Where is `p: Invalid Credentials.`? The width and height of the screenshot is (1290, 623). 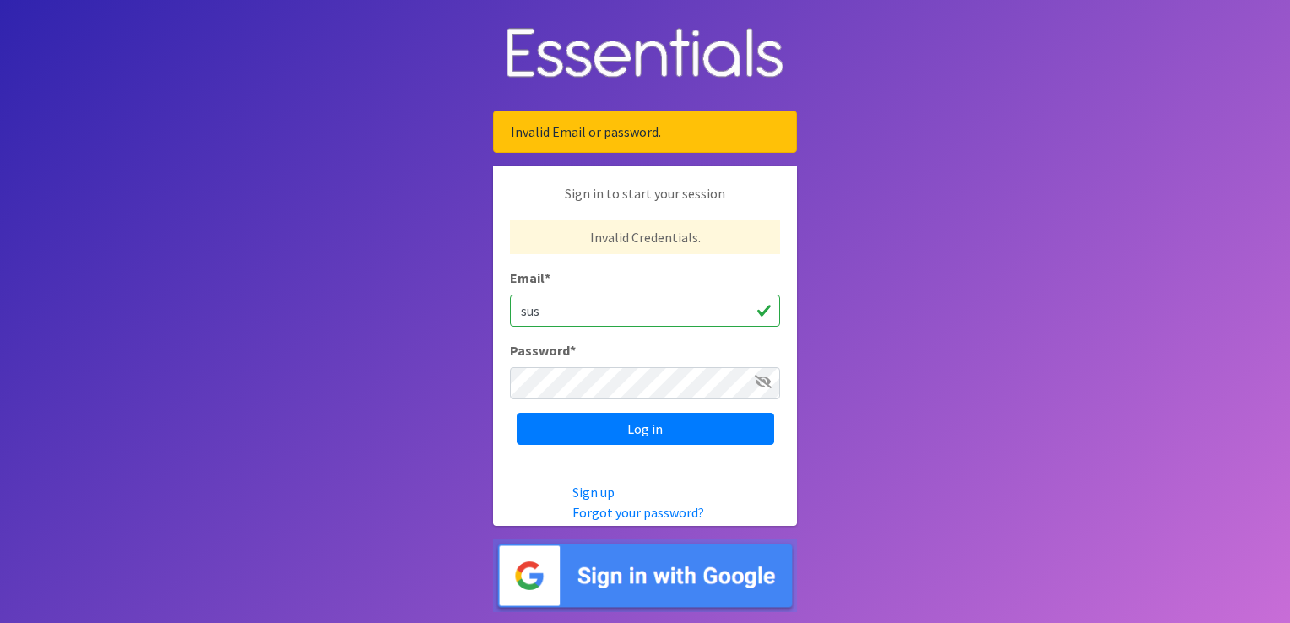
p: Invalid Credentials. is located at coordinates (645, 237).